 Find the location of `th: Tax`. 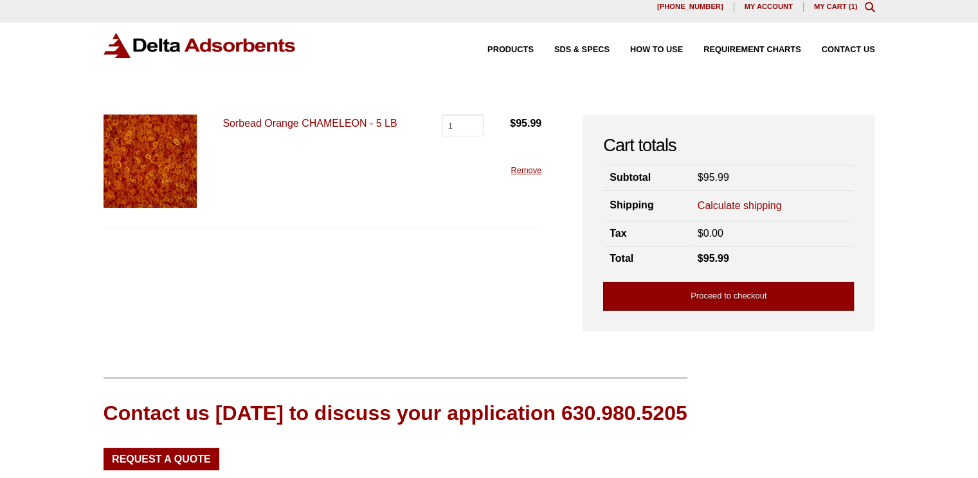

th: Tax is located at coordinates (647, 233).